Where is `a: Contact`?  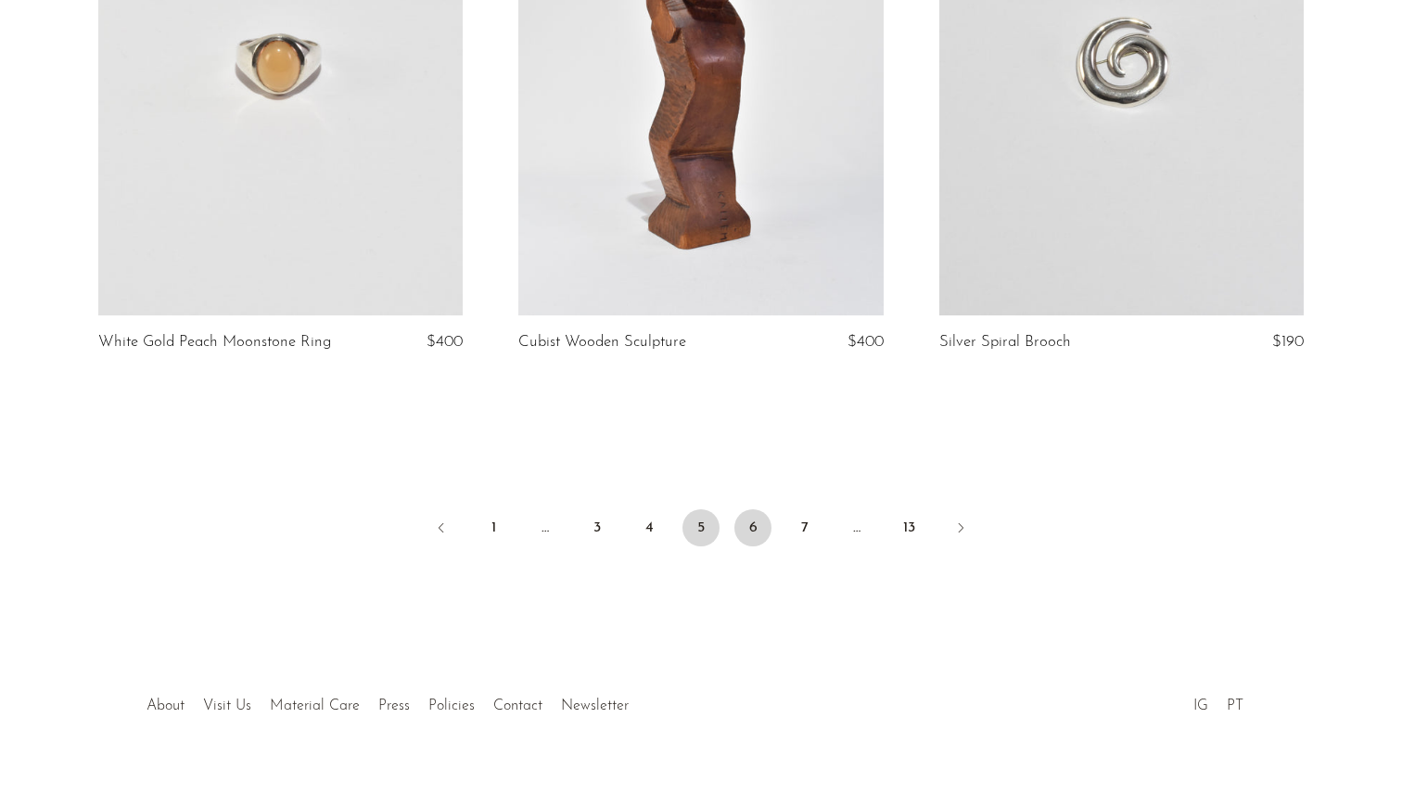 a: Contact is located at coordinates (517, 706).